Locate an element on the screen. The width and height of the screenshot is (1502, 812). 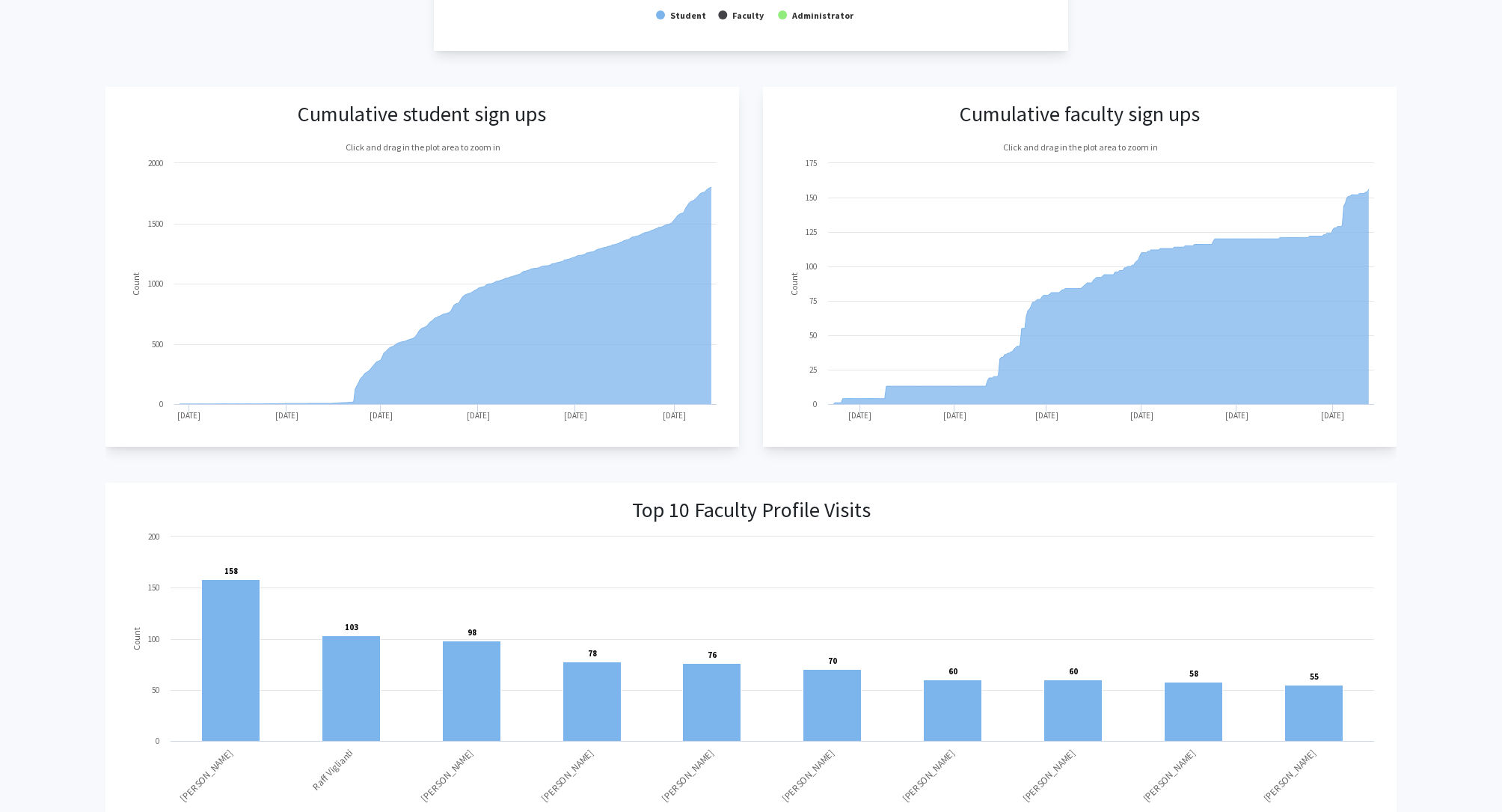
text: 103 is located at coordinates (352, 627).